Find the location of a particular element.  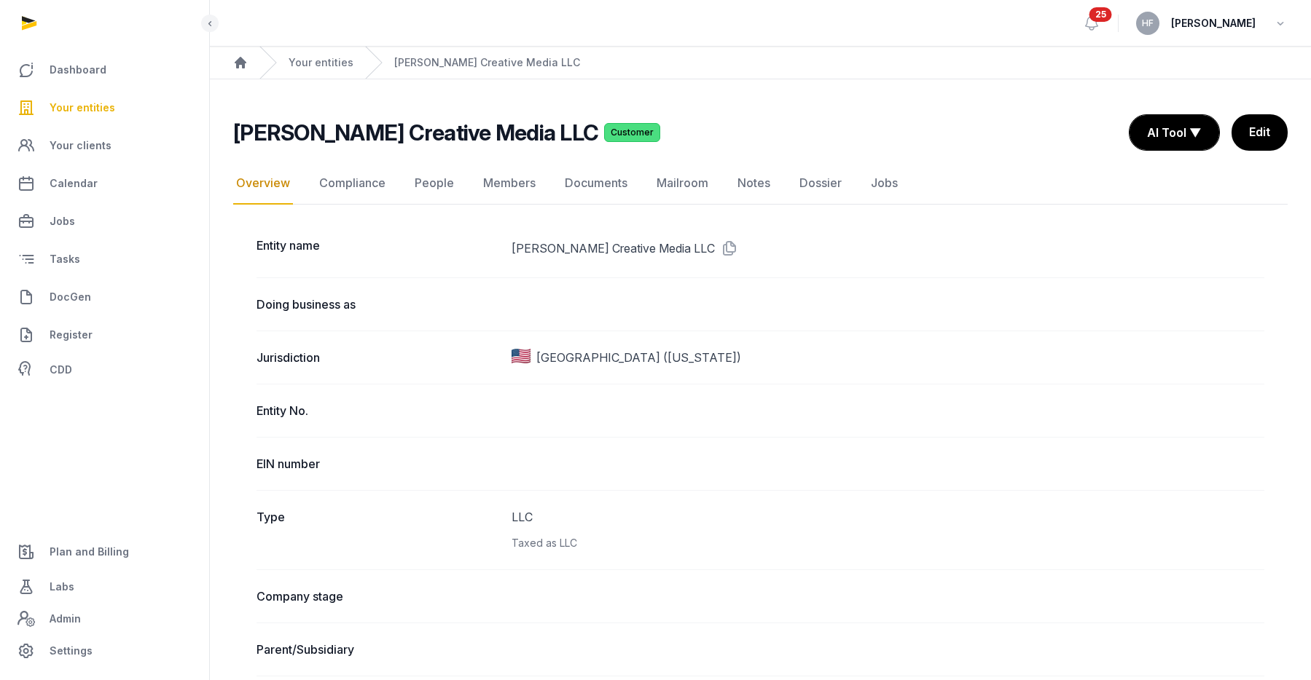

a: Dashboard is located at coordinates (104, 70).